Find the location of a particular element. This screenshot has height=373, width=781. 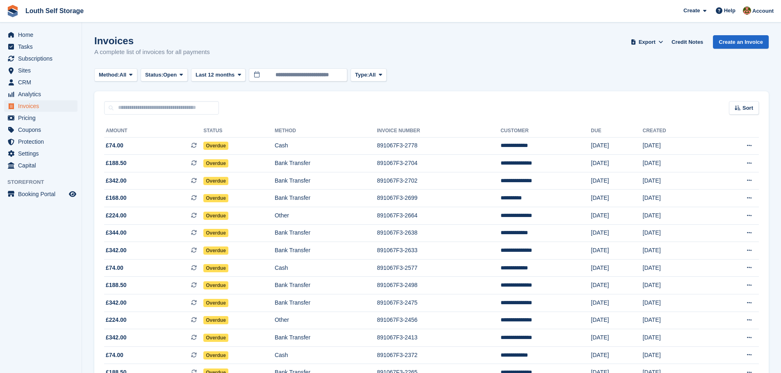

span: Last 12 months is located at coordinates (215, 75).